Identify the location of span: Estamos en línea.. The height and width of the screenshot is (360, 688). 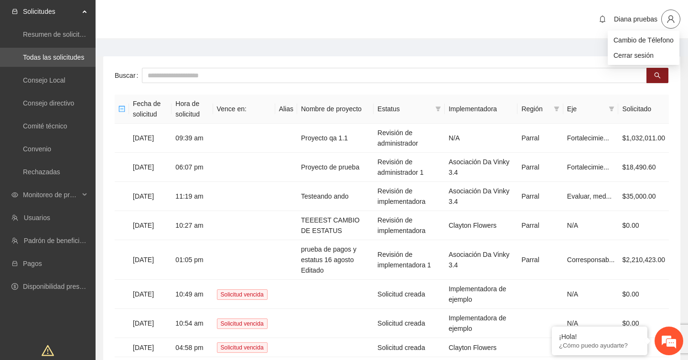
(94, 176).